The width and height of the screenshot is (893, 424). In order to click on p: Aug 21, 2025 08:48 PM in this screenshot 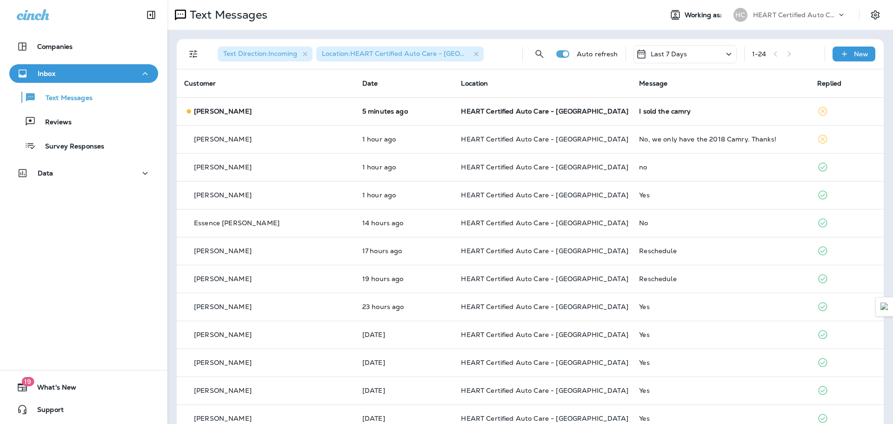, I will do `click(404, 223)`.